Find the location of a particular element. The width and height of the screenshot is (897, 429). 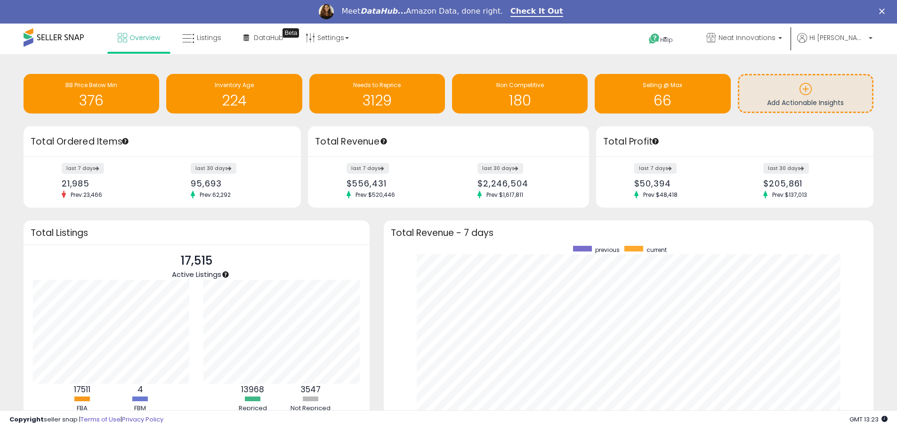

div: seller snap | | is located at coordinates (86, 420).